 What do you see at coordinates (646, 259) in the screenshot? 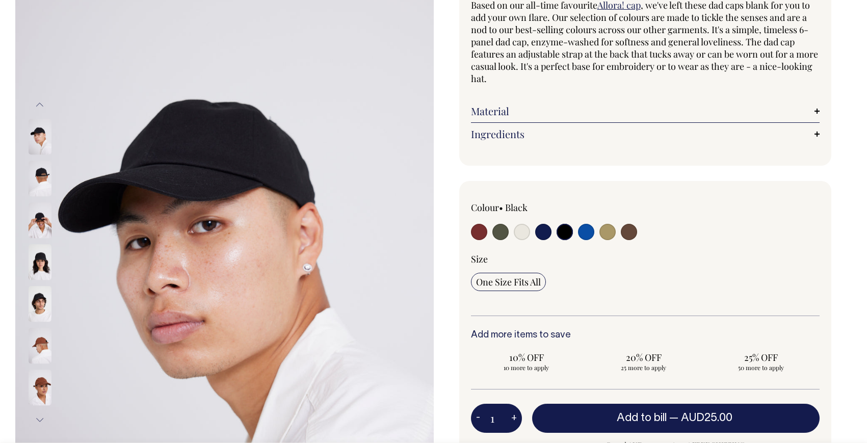
I see `div: Size` at bounding box center [646, 259].